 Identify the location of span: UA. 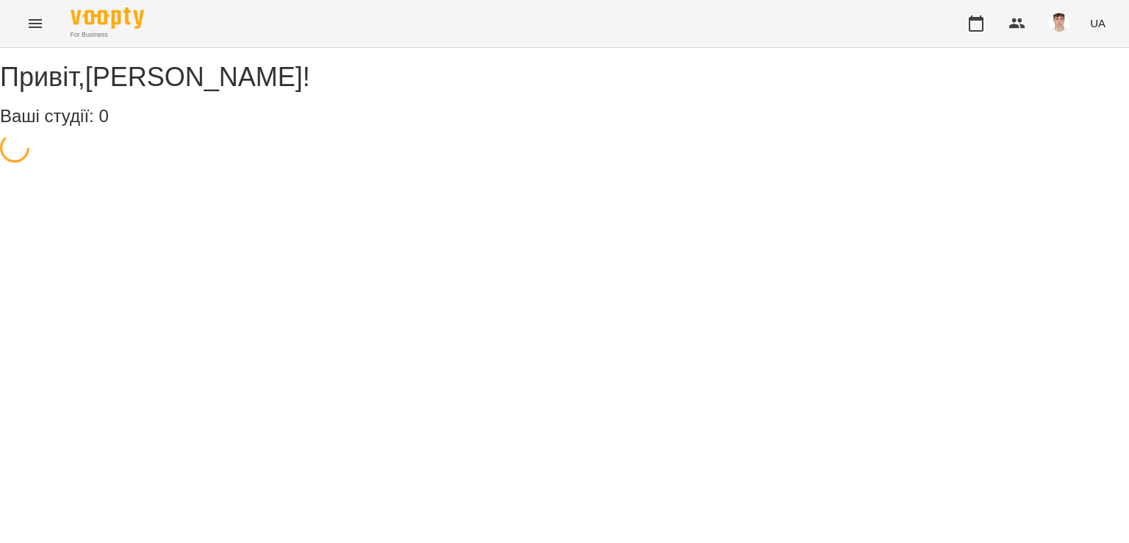
(1098, 23).